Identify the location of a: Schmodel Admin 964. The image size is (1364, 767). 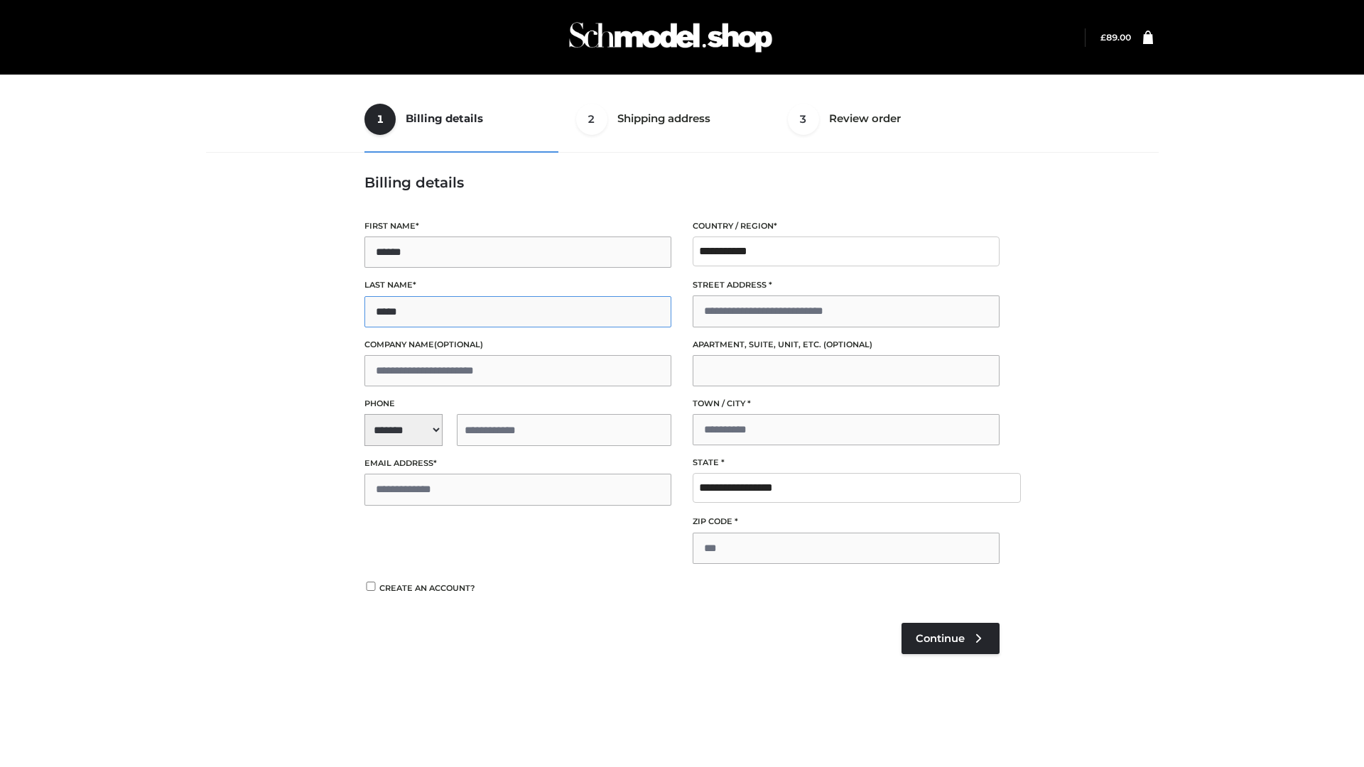
(671, 37).